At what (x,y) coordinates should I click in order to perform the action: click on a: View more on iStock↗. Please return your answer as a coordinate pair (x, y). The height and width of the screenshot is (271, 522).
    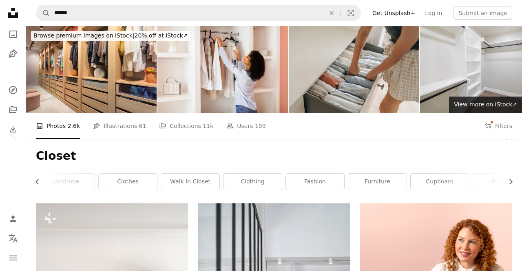
    Looking at the image, I should click on (485, 105).